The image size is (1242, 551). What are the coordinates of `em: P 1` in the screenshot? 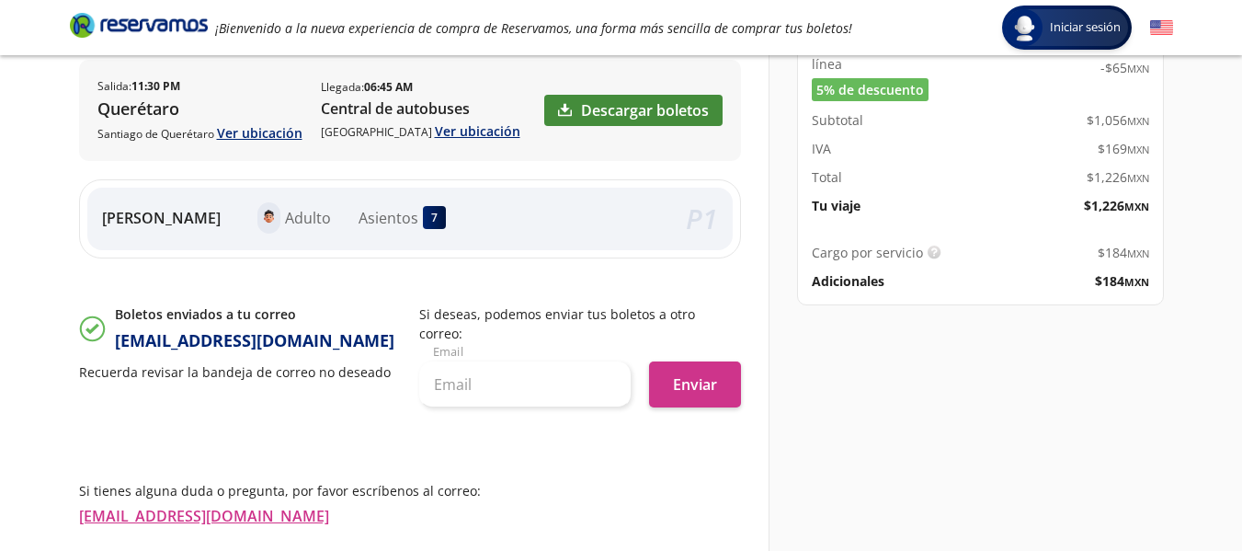 It's located at (701, 218).